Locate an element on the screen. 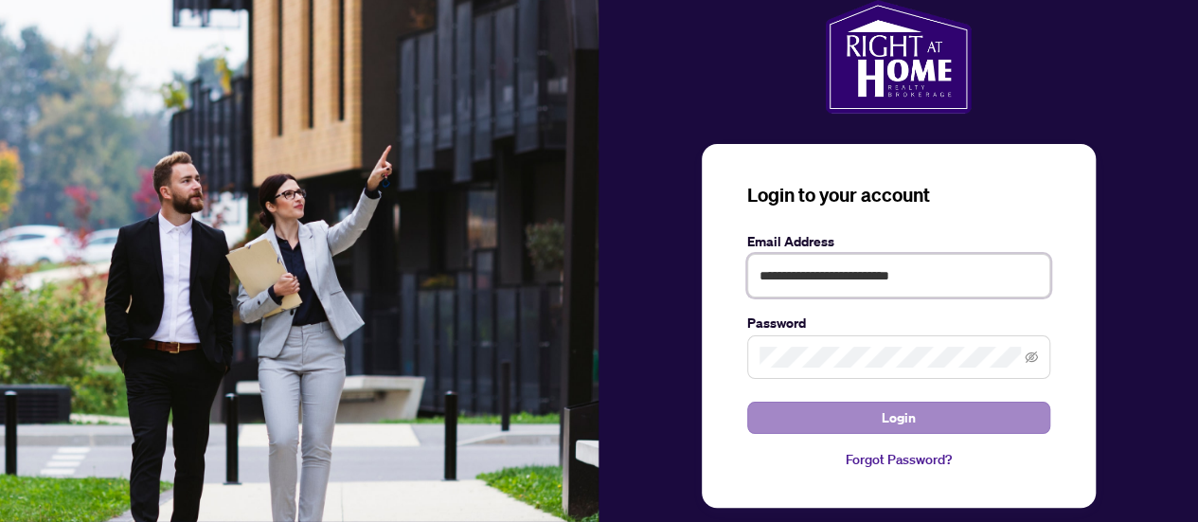 This screenshot has height=522, width=1198. a: Forgot Password? is located at coordinates (899, 459).